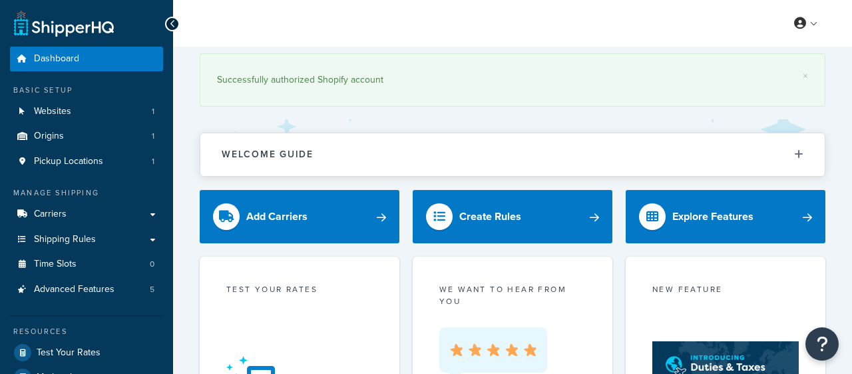 Image resolution: width=852 pixels, height=374 pixels. Describe the element at coordinates (69, 352) in the screenshot. I see `span: Test Your Rates` at that location.